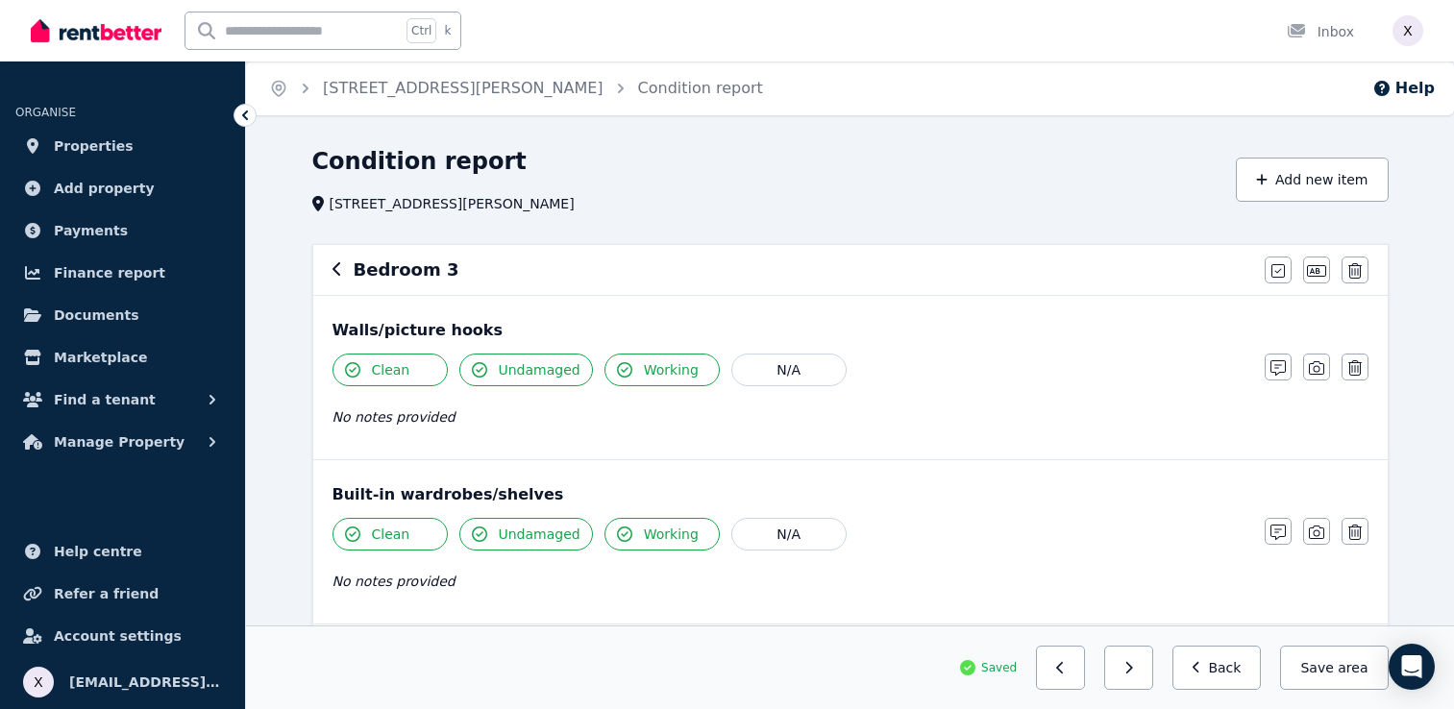 The width and height of the screenshot is (1454, 709). I want to click on a: Refer a friend, so click(122, 594).